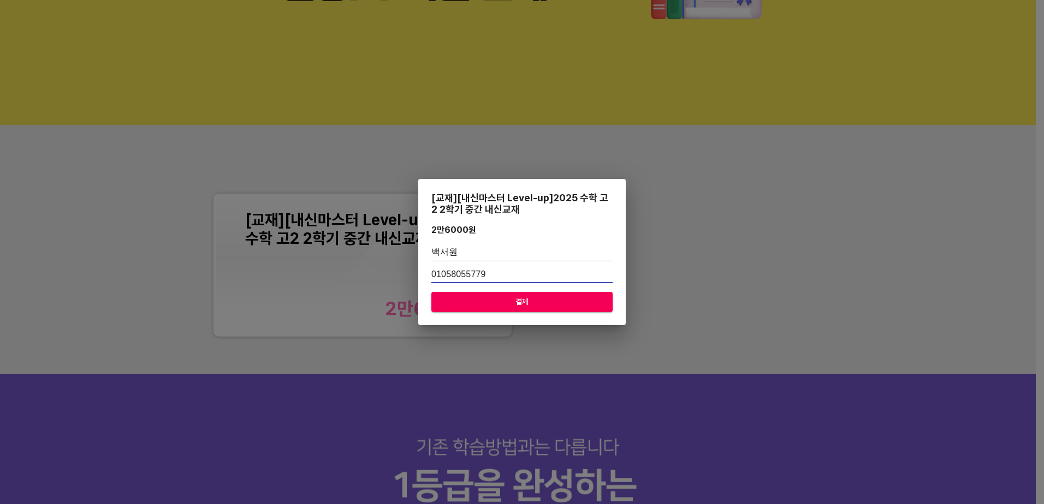  Describe the element at coordinates (522, 253) in the screenshot. I see `input: 학생 이름` at that location.